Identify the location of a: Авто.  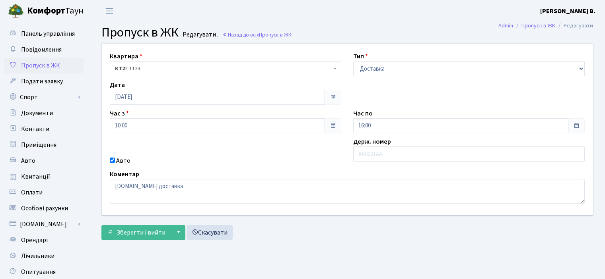
(44, 161).